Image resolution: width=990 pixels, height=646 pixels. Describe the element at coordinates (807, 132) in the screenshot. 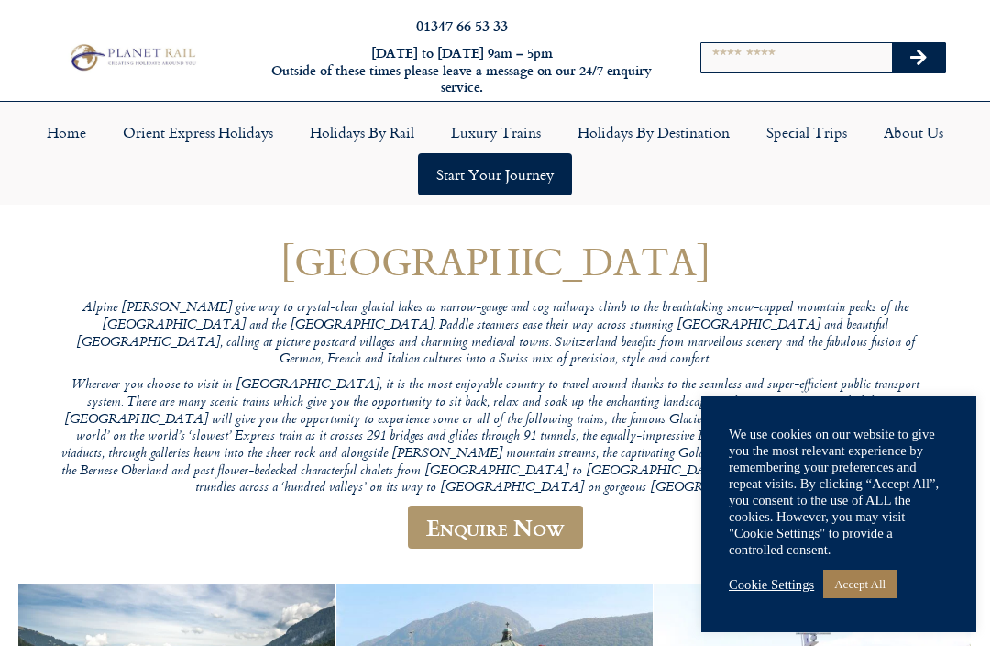

I see `a: Special Trips` at that location.